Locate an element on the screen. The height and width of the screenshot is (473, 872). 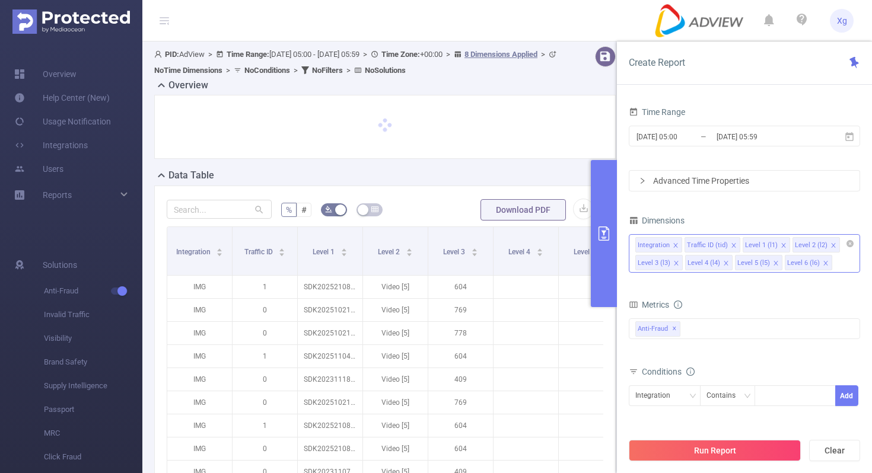
span: Reports is located at coordinates (57, 195).